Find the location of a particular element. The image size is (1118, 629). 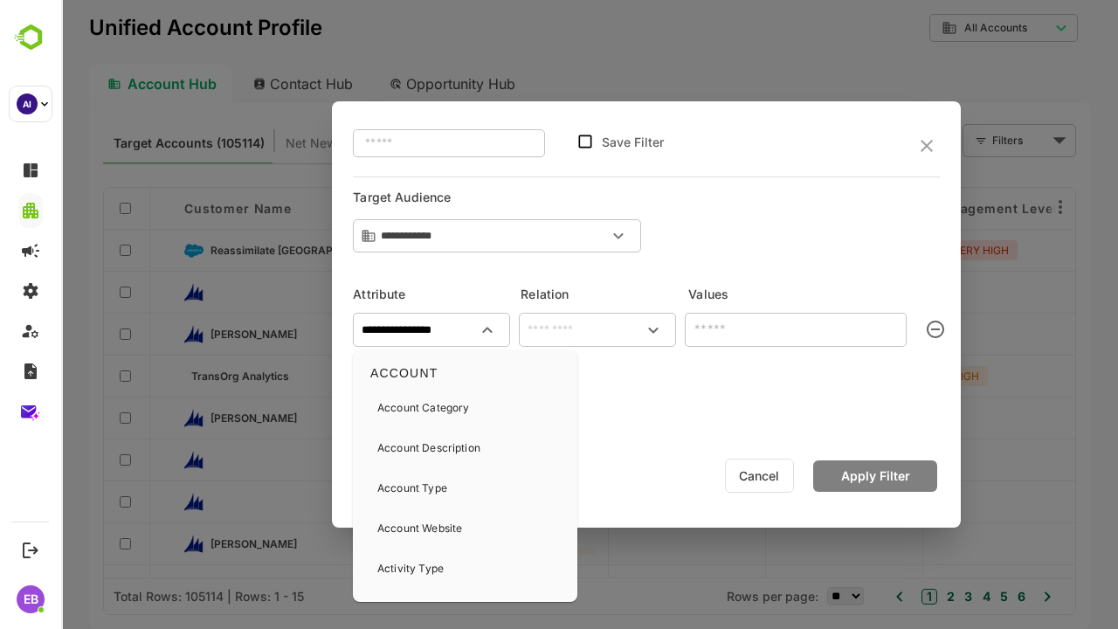

div: AI is located at coordinates (27, 104).